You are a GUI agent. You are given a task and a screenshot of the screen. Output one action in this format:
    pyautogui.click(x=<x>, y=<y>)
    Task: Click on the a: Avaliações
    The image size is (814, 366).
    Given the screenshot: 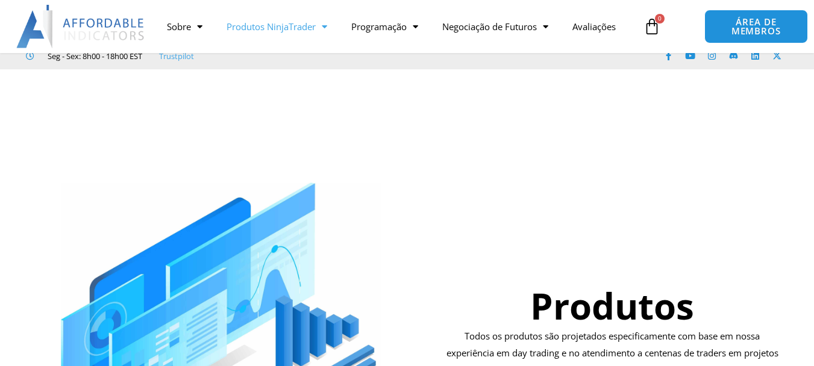 What is the action you would take?
    pyautogui.click(x=594, y=27)
    